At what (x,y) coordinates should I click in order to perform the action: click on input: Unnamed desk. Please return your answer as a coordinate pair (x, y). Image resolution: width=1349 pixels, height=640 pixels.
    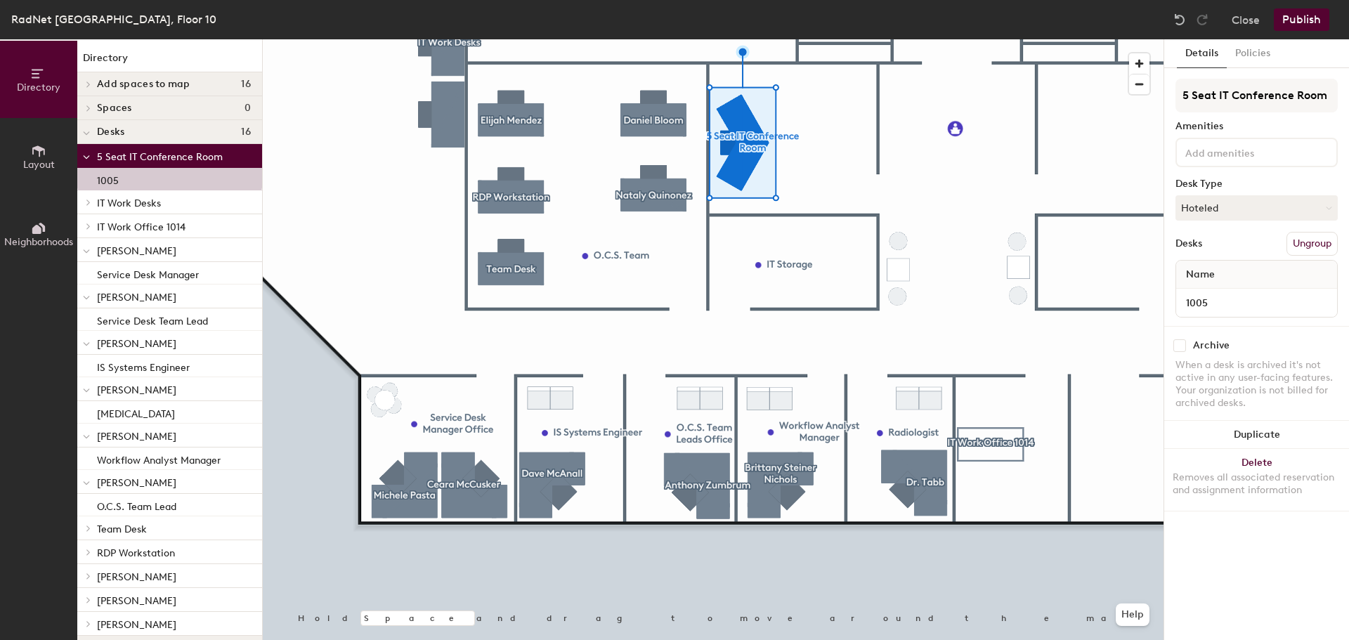
    Looking at the image, I should click on (1256, 303).